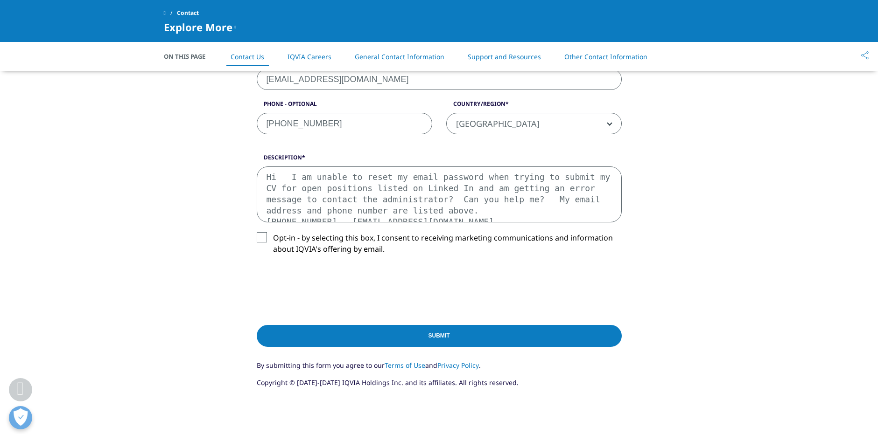 This screenshot has width=878, height=434. I want to click on input: Submit, so click(439, 336).